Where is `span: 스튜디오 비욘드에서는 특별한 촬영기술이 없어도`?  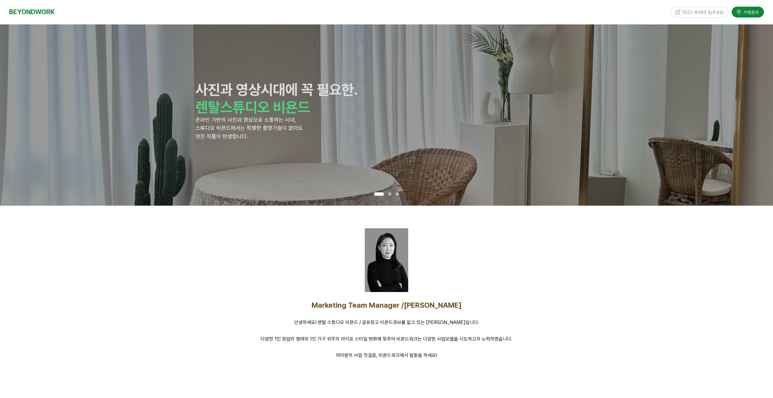 span: 스튜디오 비욘드에서는 특별한 촬영기술이 없어도 is located at coordinates (249, 128).